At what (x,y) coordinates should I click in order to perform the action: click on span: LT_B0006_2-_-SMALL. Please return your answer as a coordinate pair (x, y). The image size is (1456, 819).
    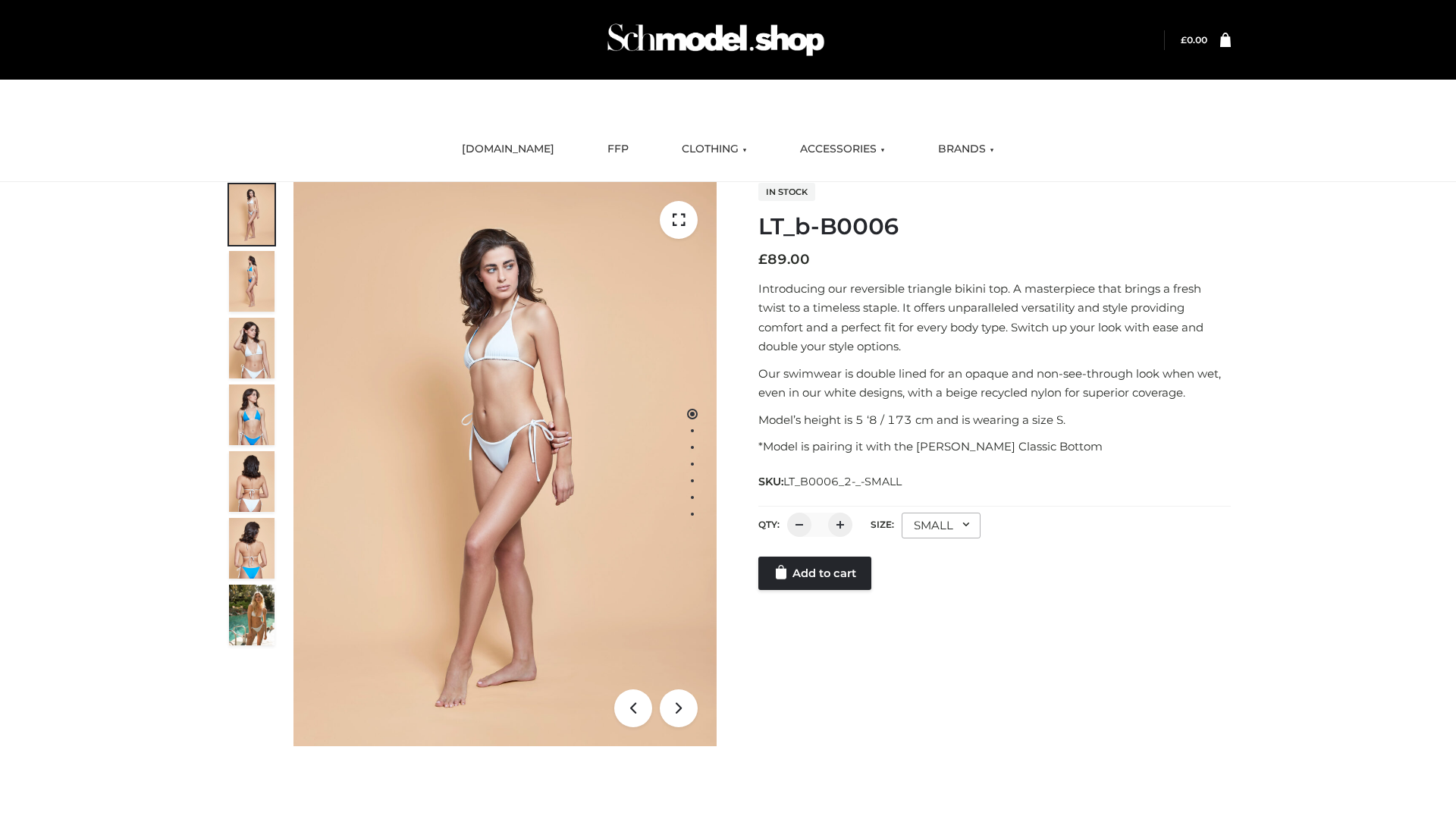
    Looking at the image, I should click on (842, 482).